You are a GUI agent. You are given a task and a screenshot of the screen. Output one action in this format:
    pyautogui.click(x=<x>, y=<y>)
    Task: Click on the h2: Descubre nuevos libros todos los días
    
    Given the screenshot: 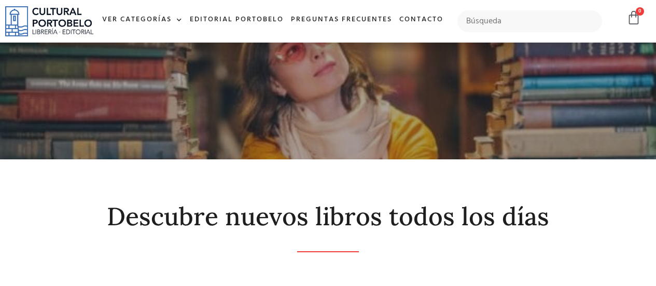 What is the action you would take?
    pyautogui.click(x=328, y=216)
    